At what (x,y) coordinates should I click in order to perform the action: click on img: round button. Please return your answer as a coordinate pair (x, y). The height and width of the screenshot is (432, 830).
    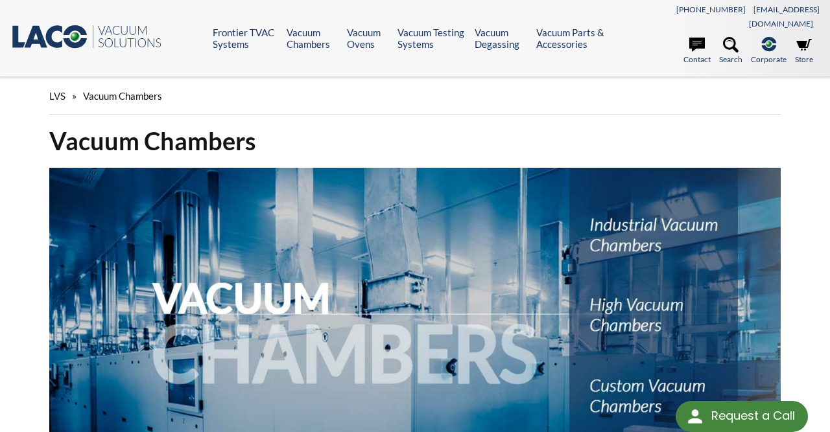
    Looking at the image, I should click on (695, 417).